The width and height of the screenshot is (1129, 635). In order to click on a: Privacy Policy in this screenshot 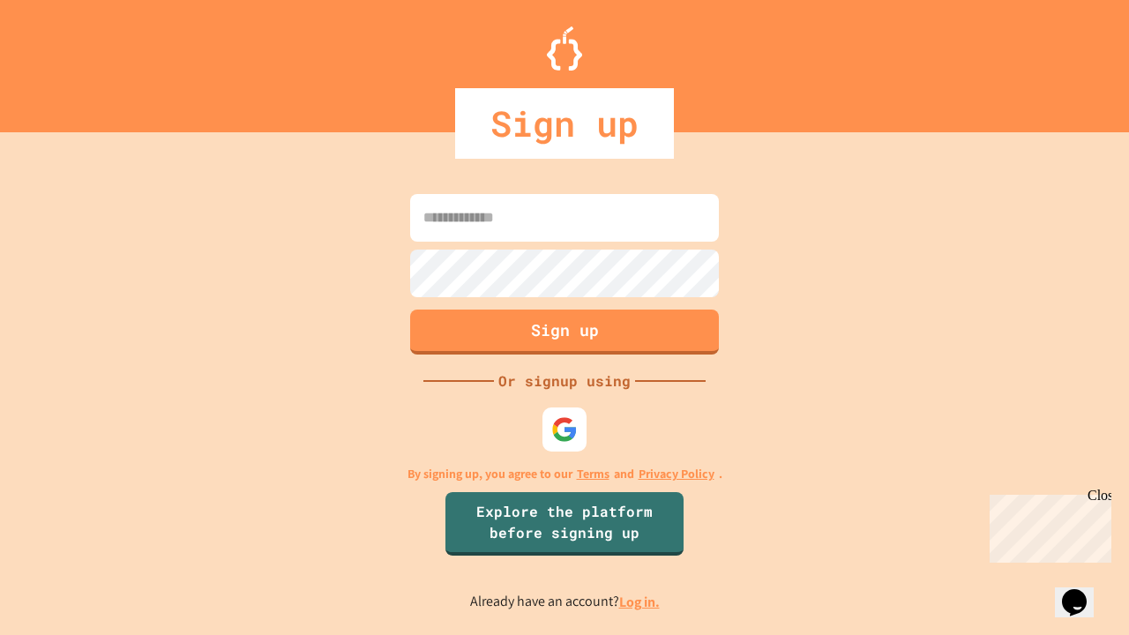, I will do `click(677, 474)`.